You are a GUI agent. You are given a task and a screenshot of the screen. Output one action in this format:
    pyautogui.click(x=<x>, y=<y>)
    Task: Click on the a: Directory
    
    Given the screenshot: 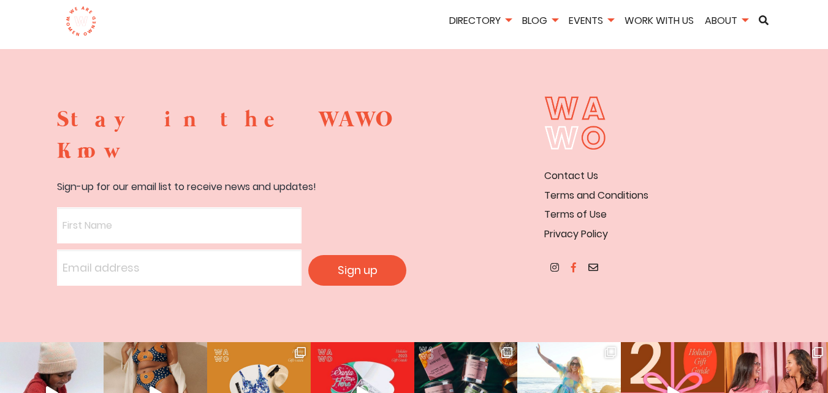 What is the action you would take?
    pyautogui.click(x=480, y=20)
    